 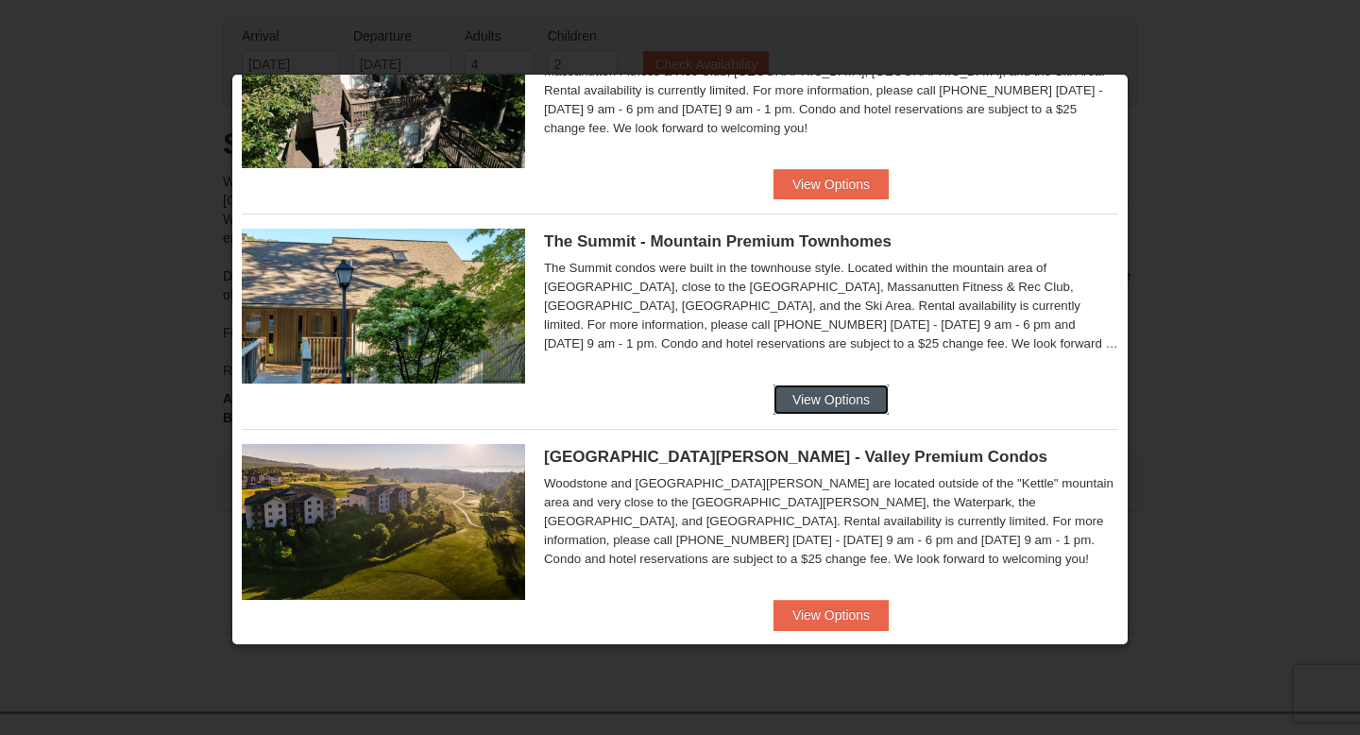 What do you see at coordinates (831, 306) in the screenshot?
I see `div: The Summit condos were built in the townhouse style. Located within the mountain area of [GEOGRAP...` at bounding box center [831, 306].